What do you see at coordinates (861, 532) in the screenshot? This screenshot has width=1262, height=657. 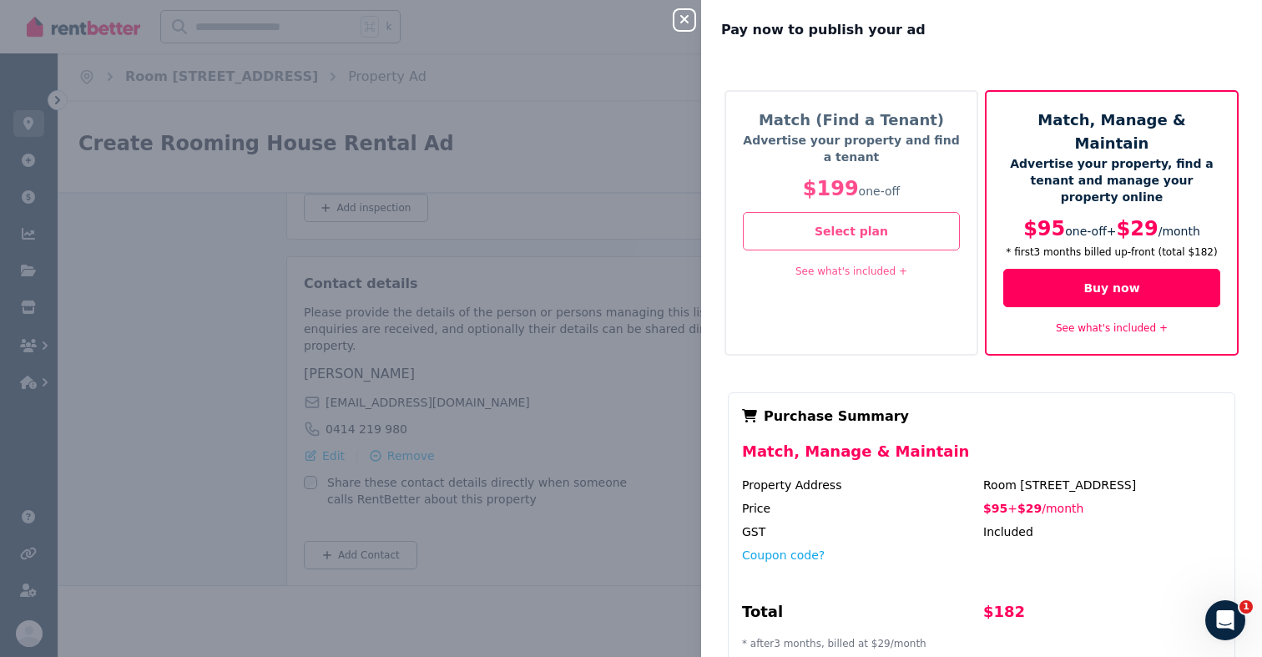 I see `div: GST` at bounding box center [861, 532].